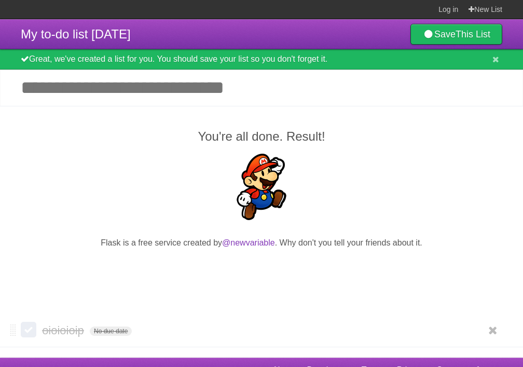 The width and height of the screenshot is (523, 367). I want to click on span: No due date, so click(111, 331).